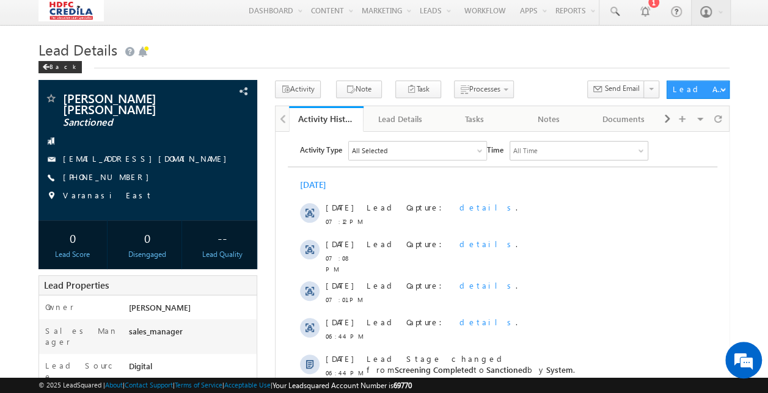  What do you see at coordinates (247, 385) in the screenshot?
I see `a: Acceptable Use` at bounding box center [247, 385].